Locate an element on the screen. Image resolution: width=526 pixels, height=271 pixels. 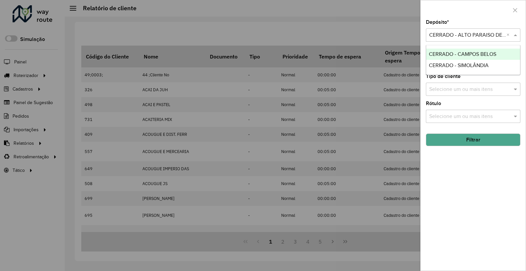
span: CERRADO - SIMOLÂNDIA is located at coordinates (459, 65).